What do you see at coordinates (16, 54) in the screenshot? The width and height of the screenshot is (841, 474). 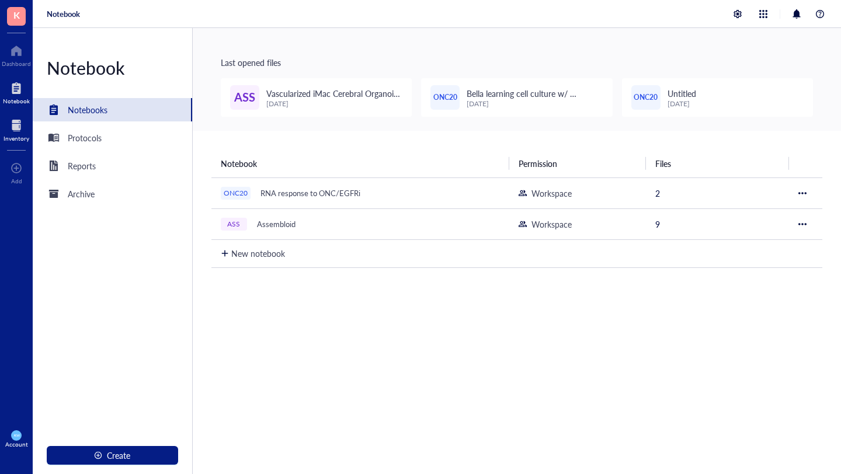 I see `a: Dashboard` at bounding box center [16, 54].